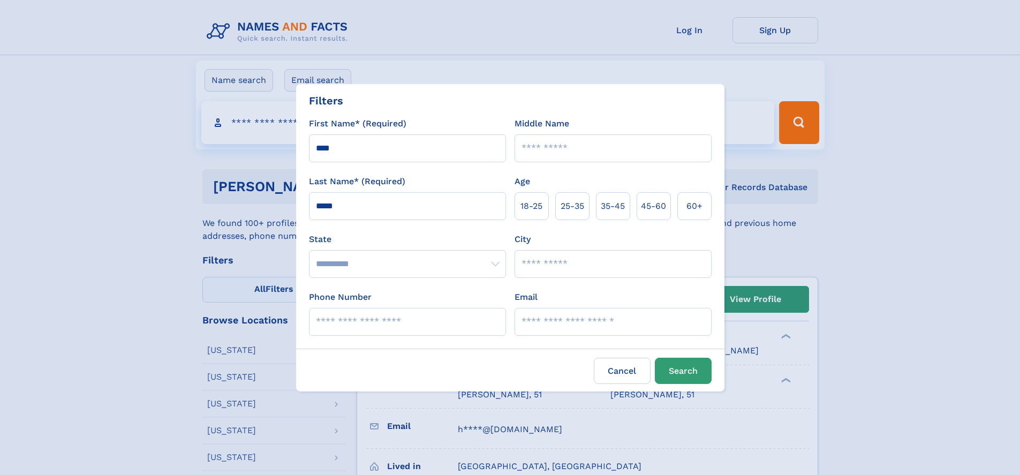  What do you see at coordinates (326, 101) in the screenshot?
I see `div: Filters` at bounding box center [326, 101].